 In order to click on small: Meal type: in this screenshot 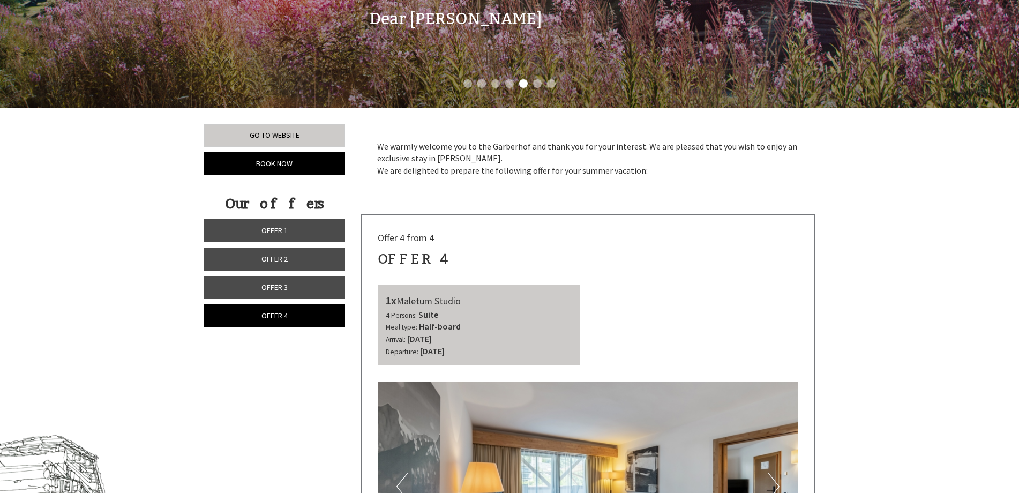, I will do `click(401, 327)`.